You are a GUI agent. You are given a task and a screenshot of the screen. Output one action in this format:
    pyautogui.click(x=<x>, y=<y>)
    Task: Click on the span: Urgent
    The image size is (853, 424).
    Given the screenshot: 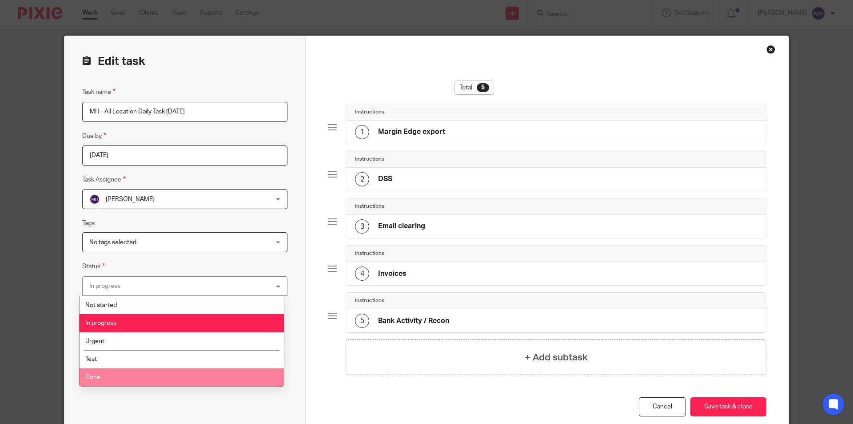 What is the action you would take?
    pyautogui.click(x=95, y=341)
    